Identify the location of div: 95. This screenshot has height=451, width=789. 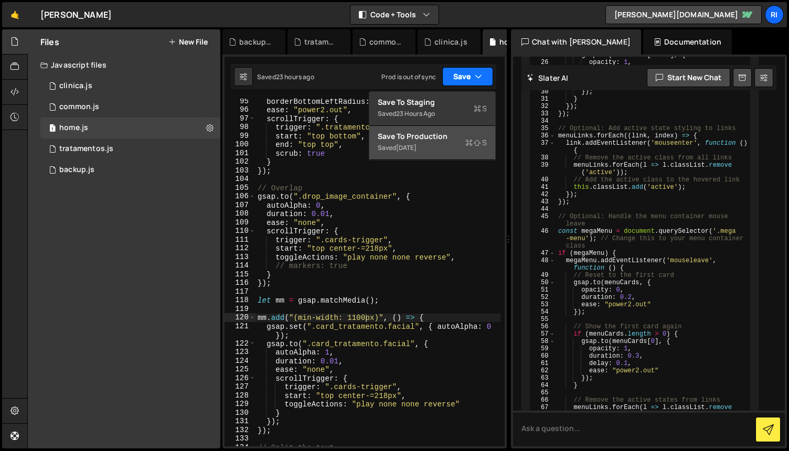
(240, 101).